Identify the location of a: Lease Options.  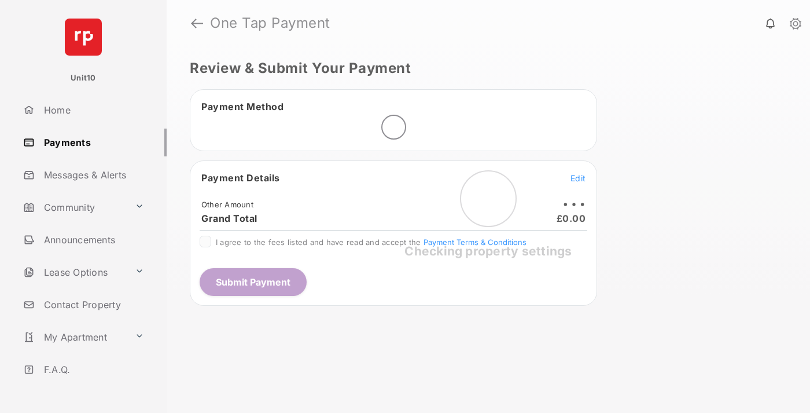
(74, 272).